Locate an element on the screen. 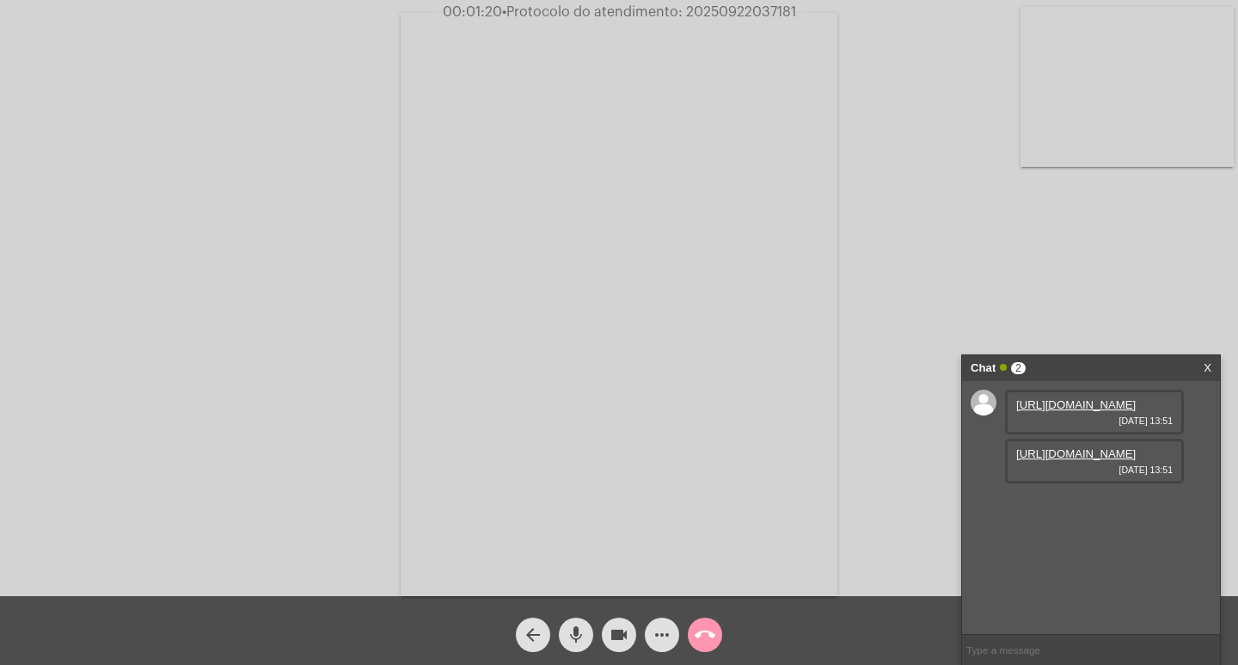 The width and height of the screenshot is (1238, 665). mat-icon: more_horiz is located at coordinates (662, 634).